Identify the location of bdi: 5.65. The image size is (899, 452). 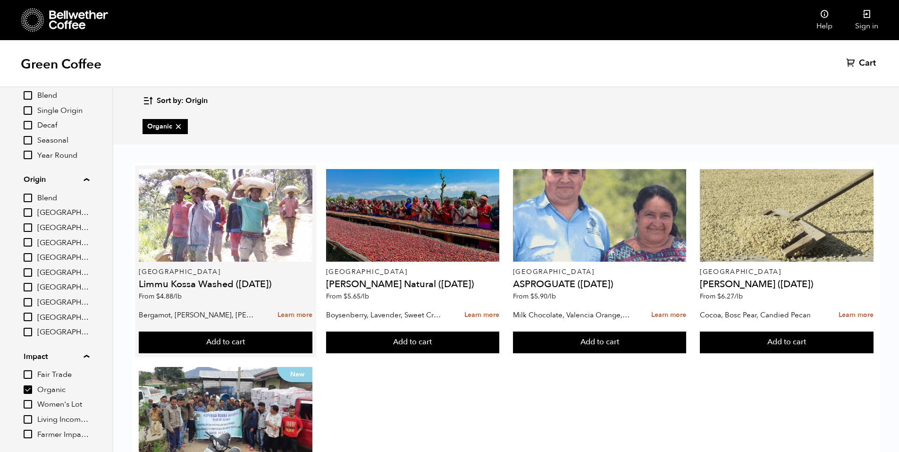
(356, 296).